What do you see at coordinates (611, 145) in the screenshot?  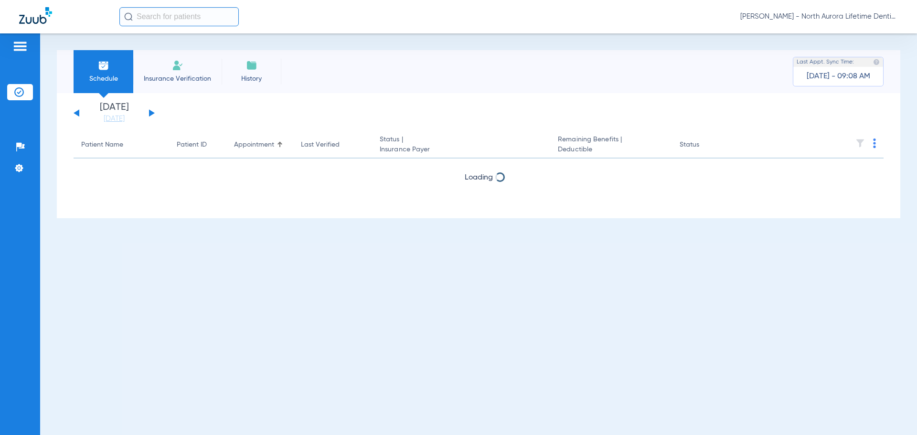 I see `th: Remaining Benefits |` at bounding box center [611, 145].